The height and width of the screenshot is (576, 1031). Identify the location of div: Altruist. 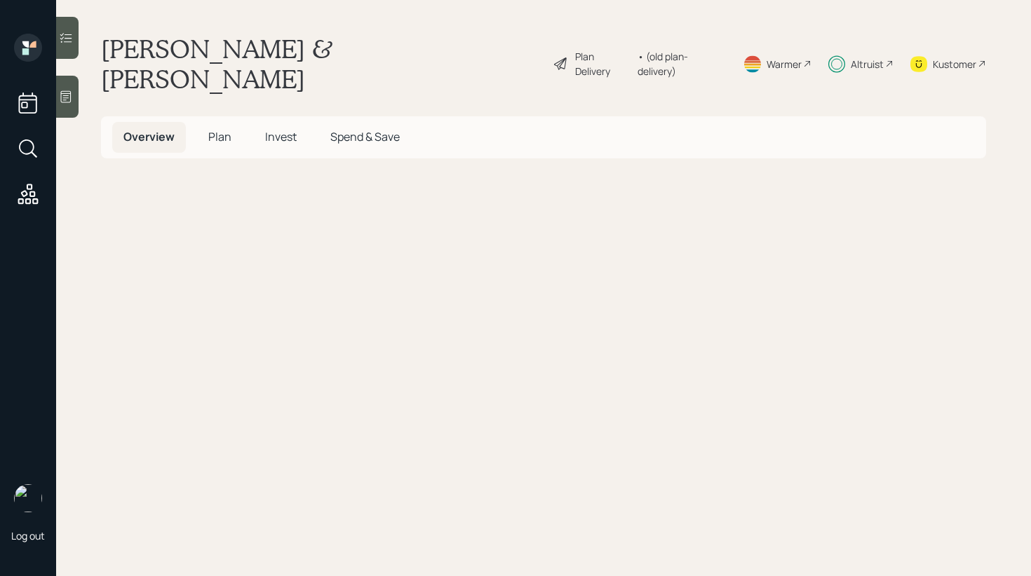
(867, 64).